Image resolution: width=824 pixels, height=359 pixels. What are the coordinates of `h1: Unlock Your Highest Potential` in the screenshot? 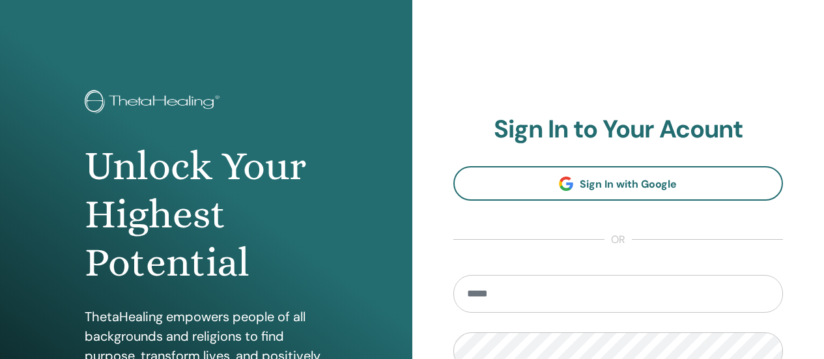 It's located at (206, 214).